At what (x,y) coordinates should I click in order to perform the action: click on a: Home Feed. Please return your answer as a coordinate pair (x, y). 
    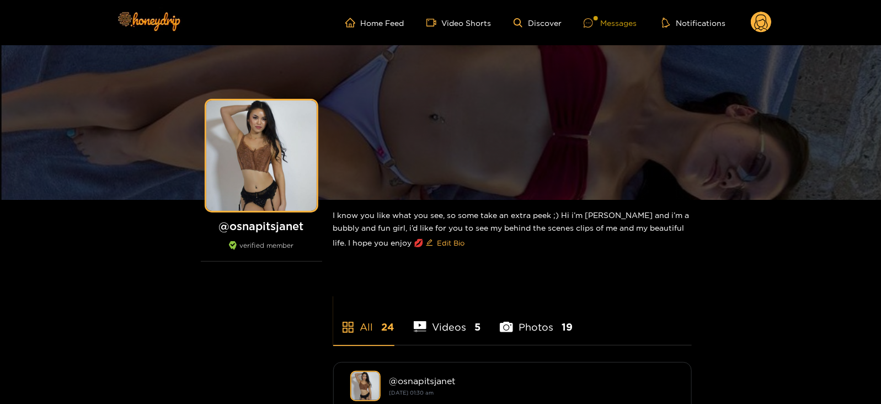
    Looking at the image, I should click on (375, 23).